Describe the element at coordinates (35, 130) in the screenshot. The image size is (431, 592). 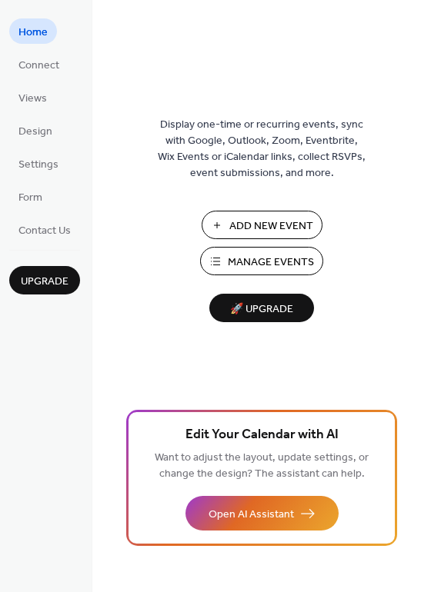
I see `a: Design` at that location.